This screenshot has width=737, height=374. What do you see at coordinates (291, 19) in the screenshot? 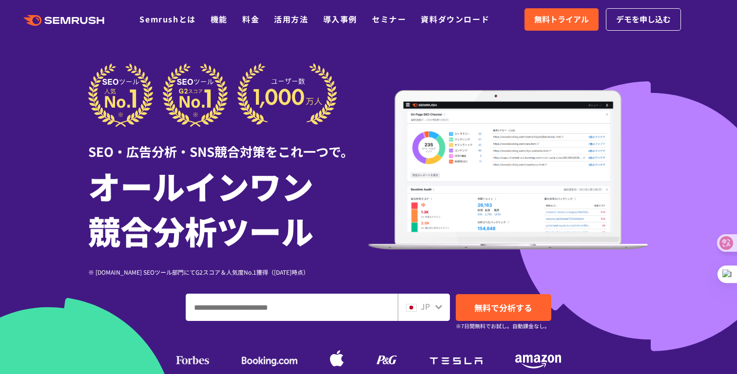
I see `a: 活用方法` at bounding box center [291, 19].